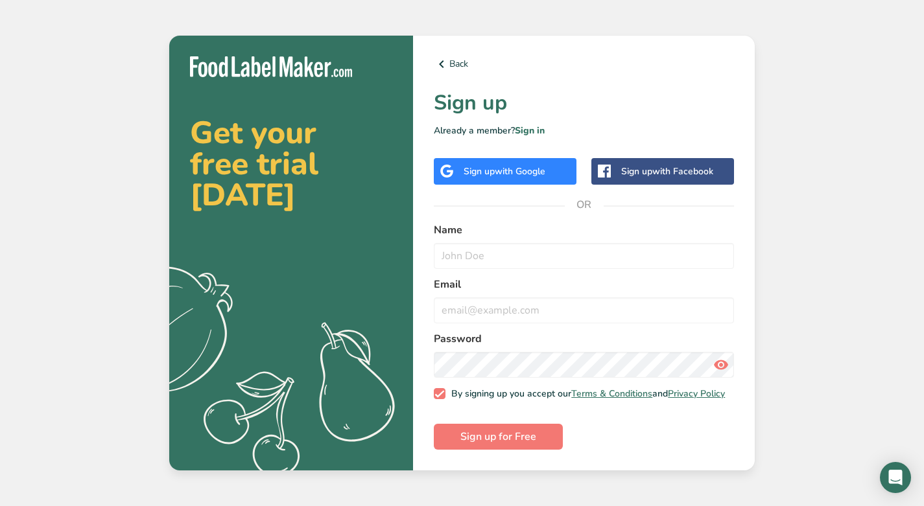  What do you see at coordinates (498, 437) in the screenshot?
I see `button: Sign up for Free` at bounding box center [498, 437].